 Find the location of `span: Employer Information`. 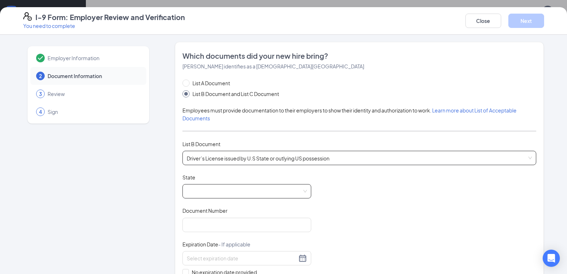

span: Employer Information is located at coordinates (93, 58).